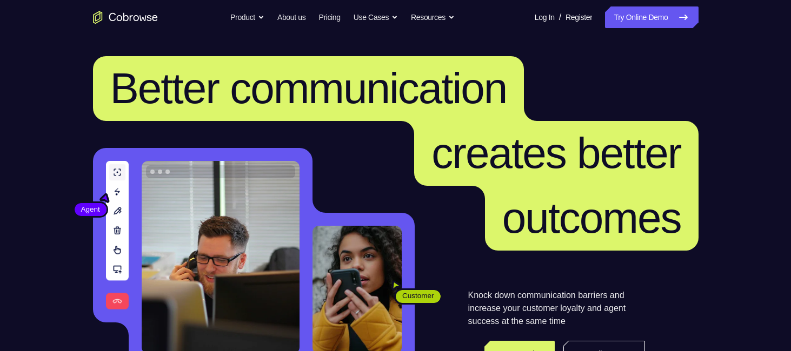 Image resolution: width=791 pixels, height=351 pixels. Describe the element at coordinates (544, 17) in the screenshot. I see `a: Log In` at that location.